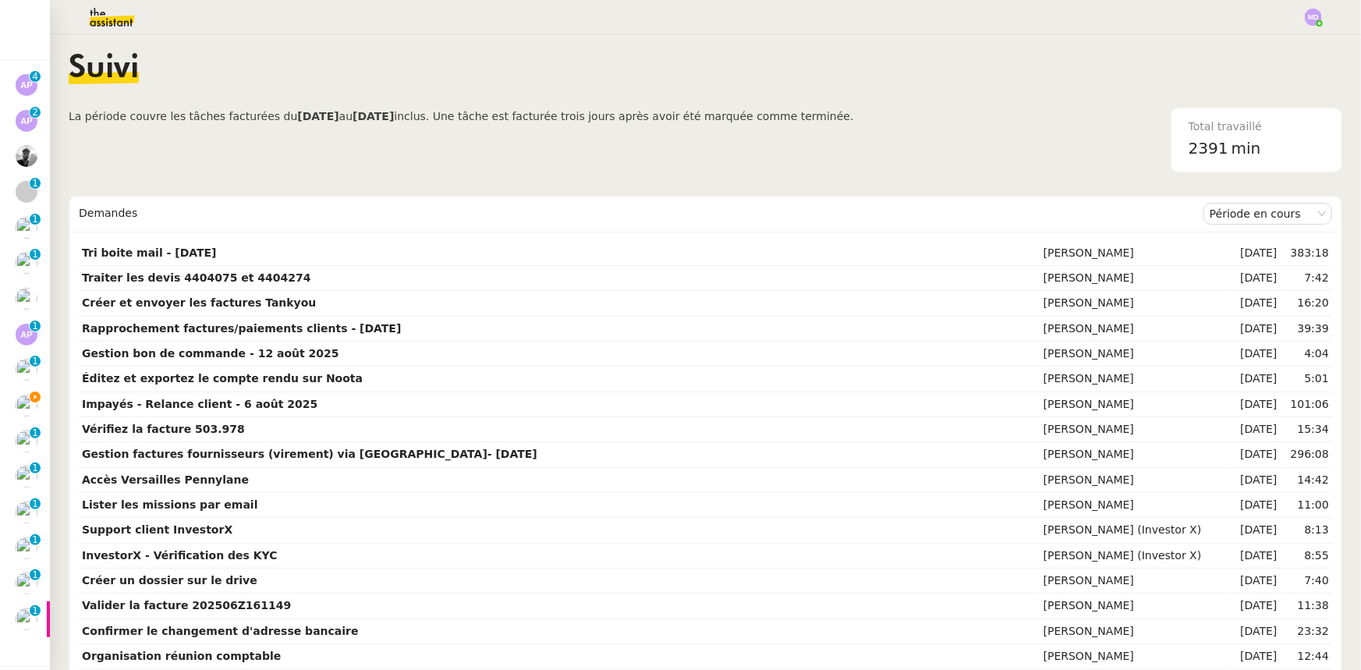  What do you see at coordinates (1306, 278) in the screenshot?
I see `td: 7:42` at bounding box center [1306, 278].